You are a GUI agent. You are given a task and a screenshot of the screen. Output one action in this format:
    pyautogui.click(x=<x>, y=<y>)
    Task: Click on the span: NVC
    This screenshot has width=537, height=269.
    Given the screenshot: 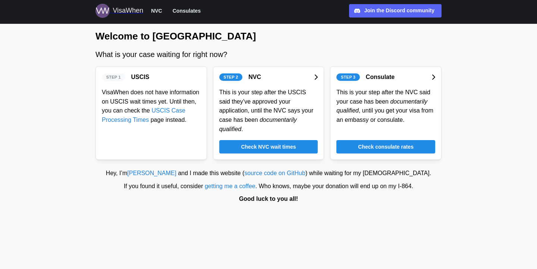 What is the action you would take?
    pyautogui.click(x=157, y=11)
    